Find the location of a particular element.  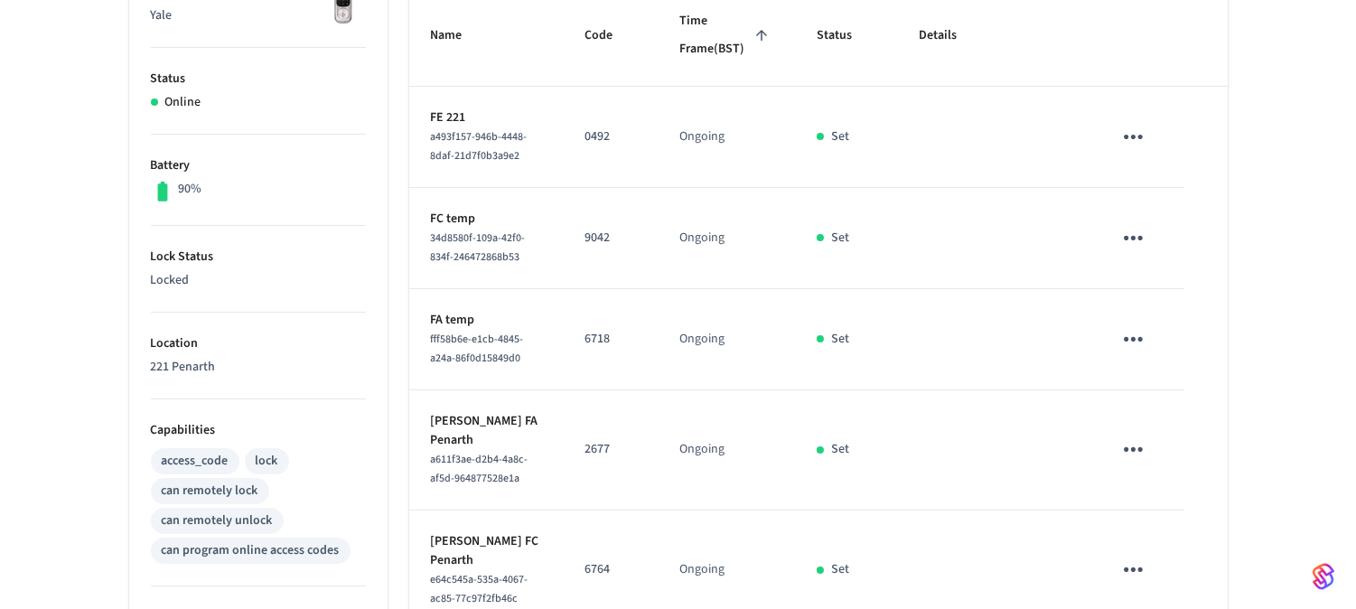

p: Battery is located at coordinates (258, 165).